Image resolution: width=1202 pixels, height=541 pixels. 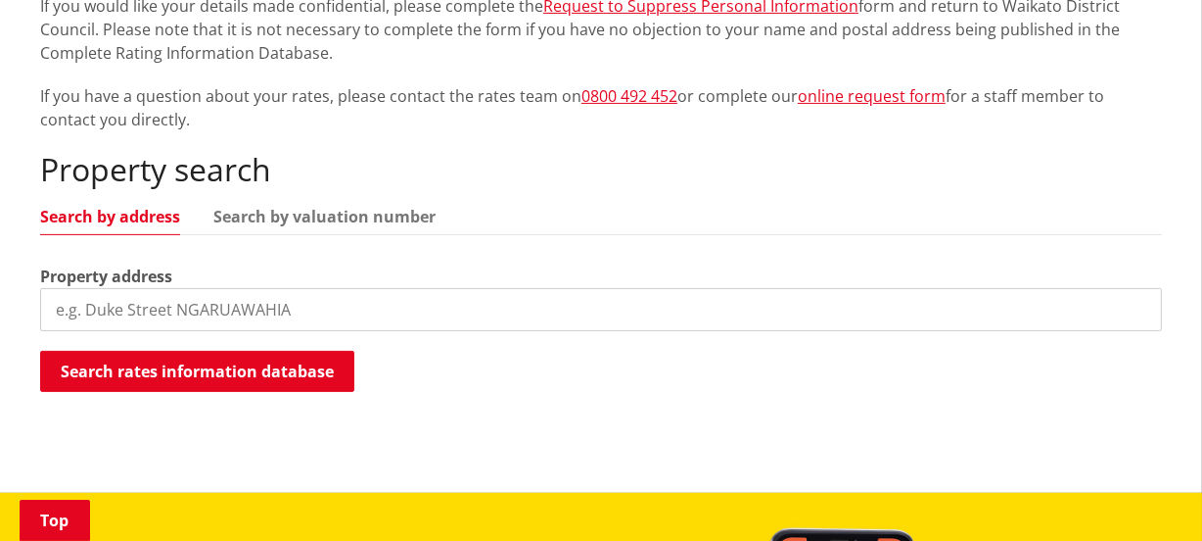 What do you see at coordinates (630, 96) in the screenshot?
I see `a: 0800 492 452` at bounding box center [630, 96].